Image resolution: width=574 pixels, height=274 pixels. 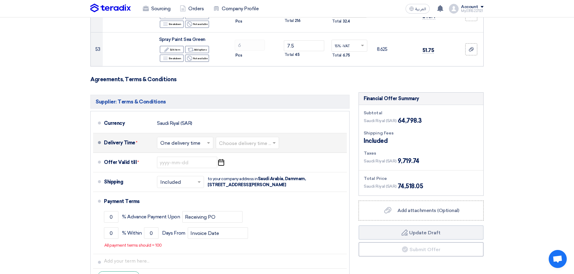 I want to click on div: Subtotal, so click(x=421, y=113).